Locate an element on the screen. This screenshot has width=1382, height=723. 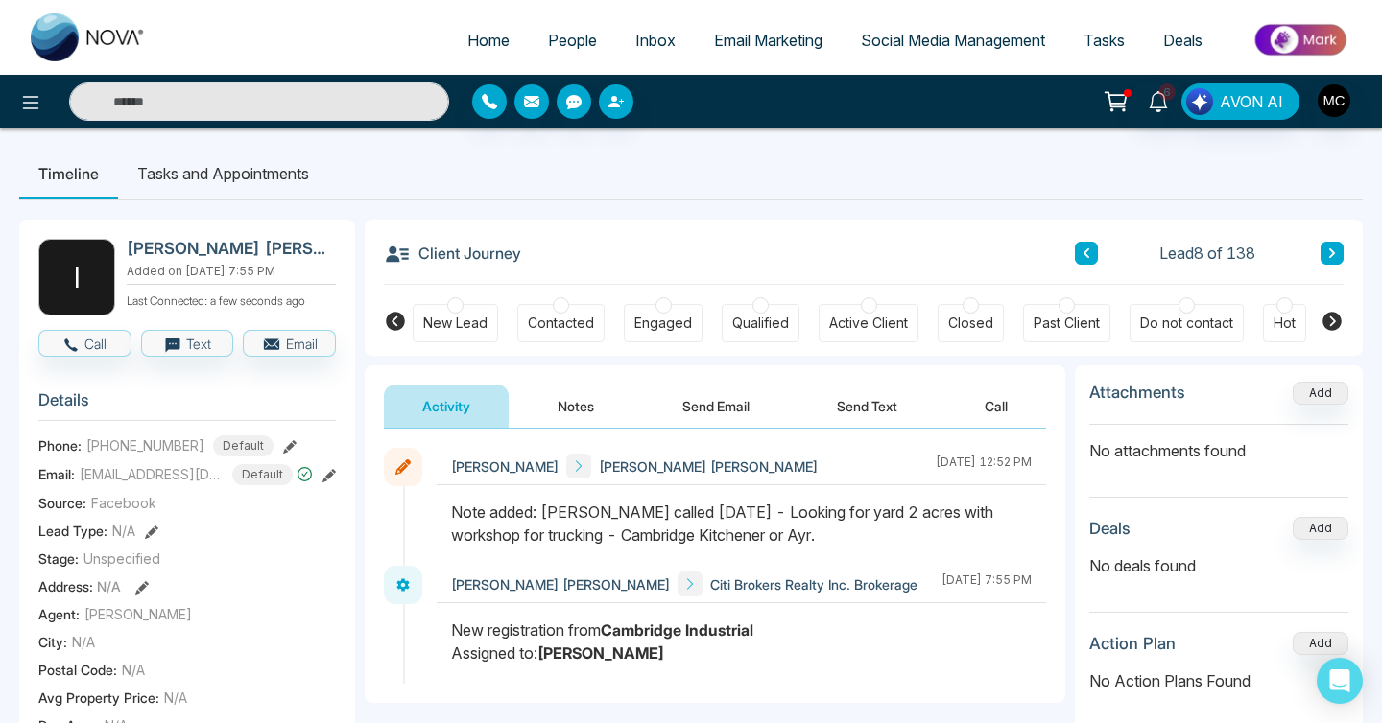
a: 6 is located at coordinates (1158, 100).